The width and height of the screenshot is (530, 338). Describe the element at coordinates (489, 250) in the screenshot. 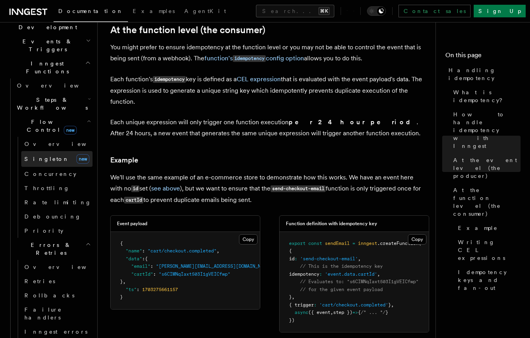

I see `span: Writing CEL expressions` at that location.